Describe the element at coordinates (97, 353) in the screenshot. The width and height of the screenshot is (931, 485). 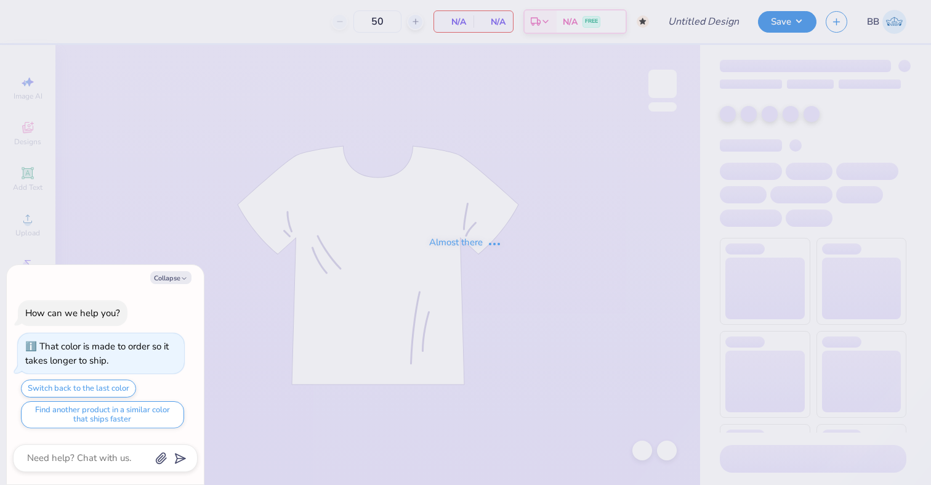
I see `div: That color is made to order so it takes longer to ship.` at that location.